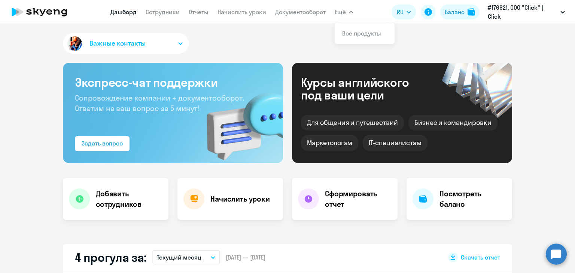 This screenshot has height=273, width=575. What do you see at coordinates (110, 258) in the screenshot?
I see `h2: 4 прогула за:` at bounding box center [110, 258].